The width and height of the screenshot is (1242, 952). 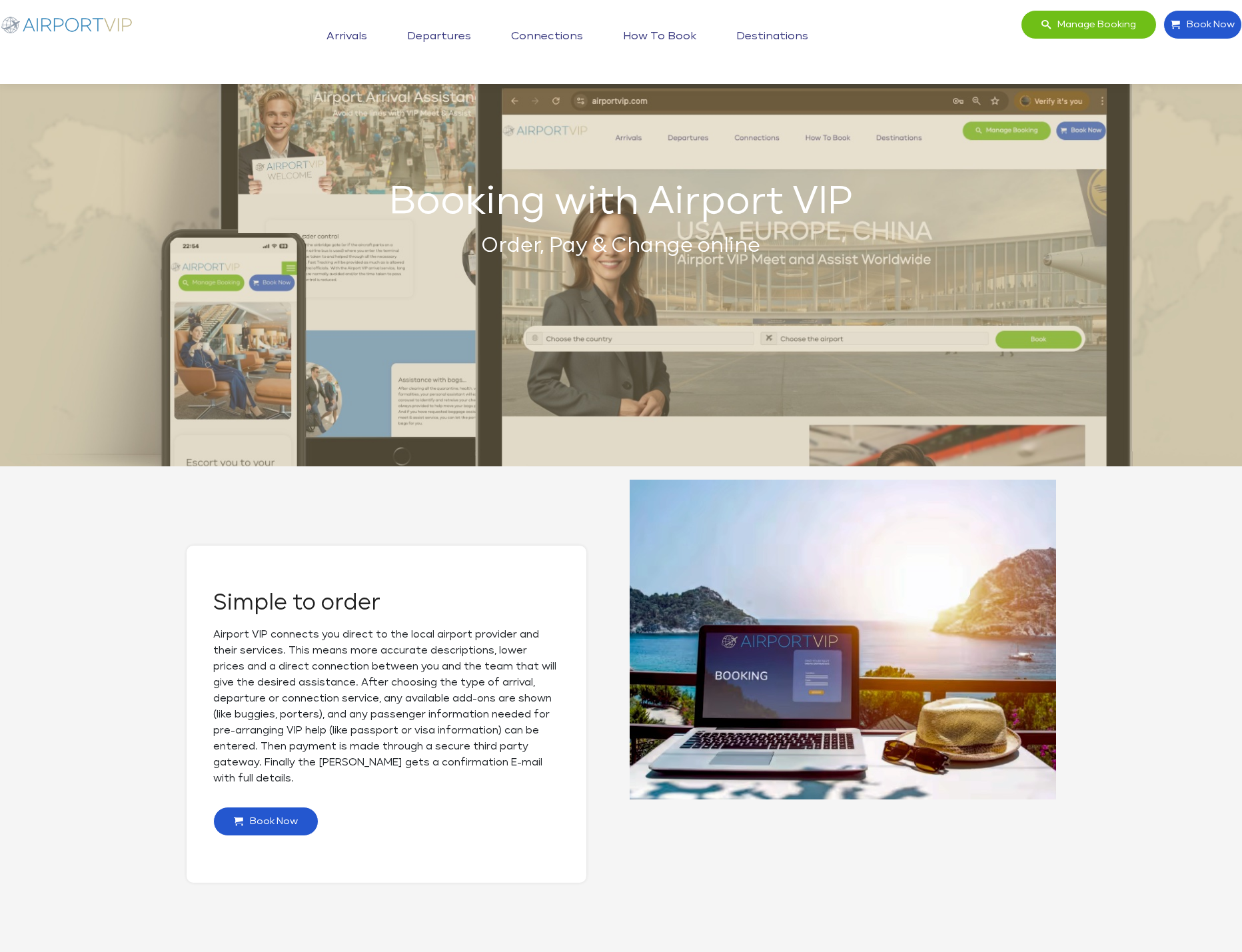 What do you see at coordinates (439, 37) in the screenshot?
I see `a: Departures` at bounding box center [439, 37].